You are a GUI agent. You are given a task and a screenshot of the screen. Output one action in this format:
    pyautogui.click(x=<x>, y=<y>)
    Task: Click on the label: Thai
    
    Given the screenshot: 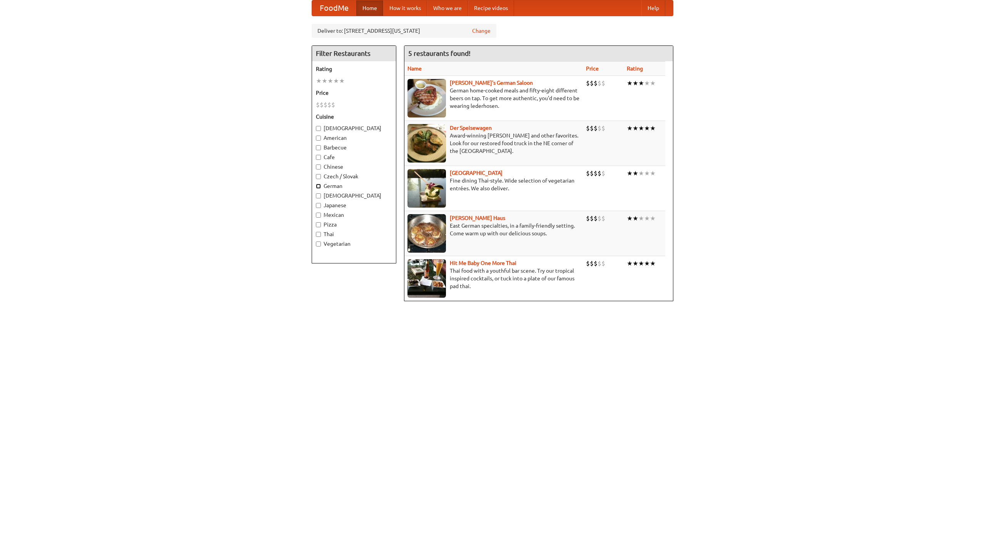 What is the action you would take?
    pyautogui.click(x=354, y=234)
    